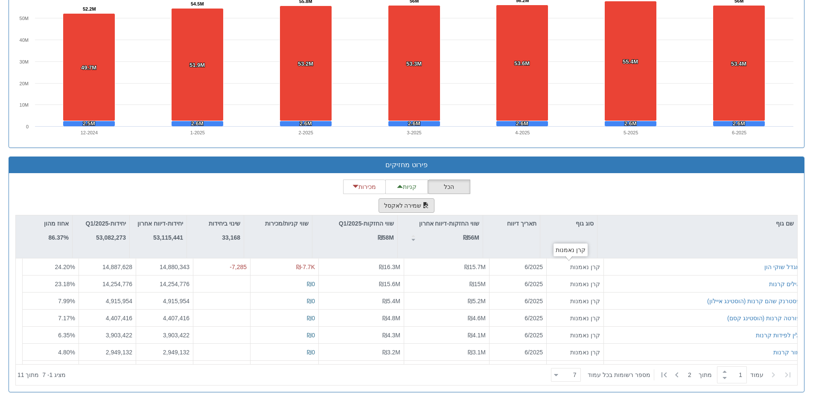  What do you see at coordinates (757, 375) in the screenshot?
I see `span: ‏עמוד` at bounding box center [757, 375].